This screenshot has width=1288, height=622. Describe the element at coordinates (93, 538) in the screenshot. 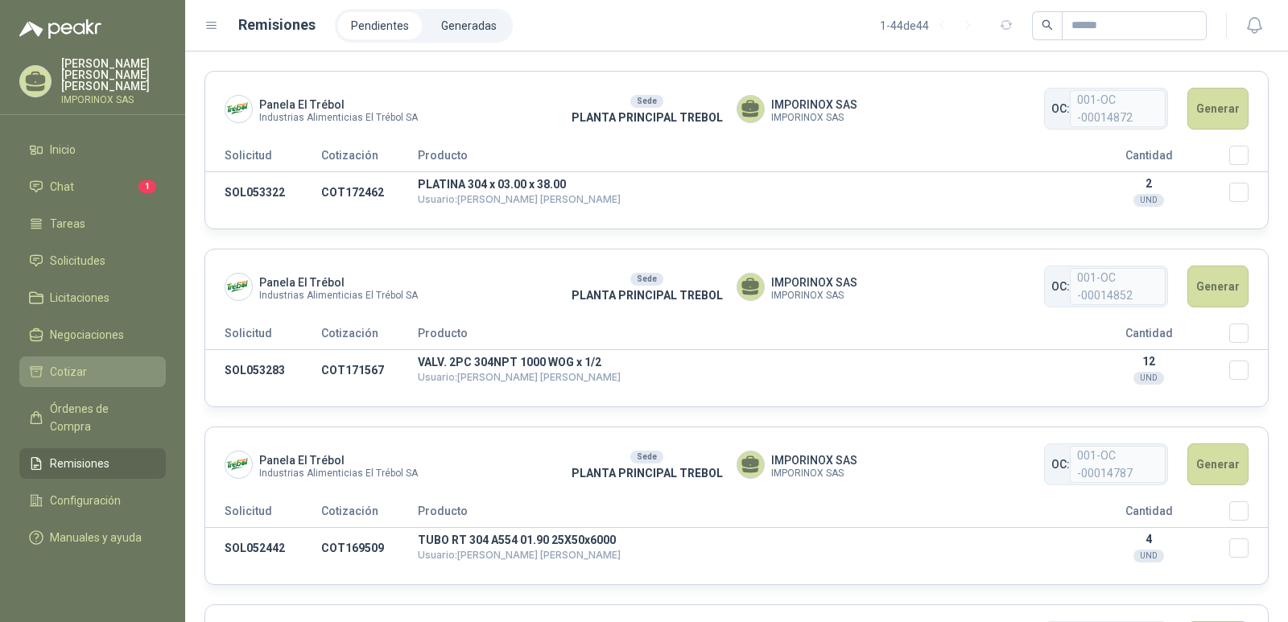

I see `a: Manuales y ayuda` at that location.